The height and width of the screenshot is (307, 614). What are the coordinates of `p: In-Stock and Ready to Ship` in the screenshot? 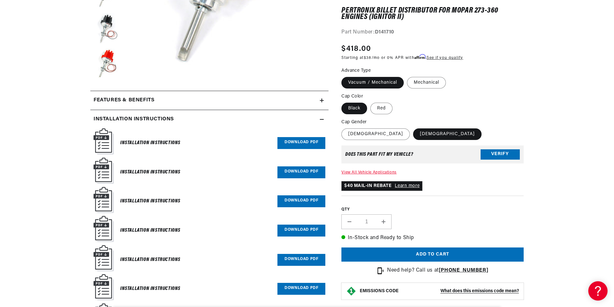 It's located at (432, 238).